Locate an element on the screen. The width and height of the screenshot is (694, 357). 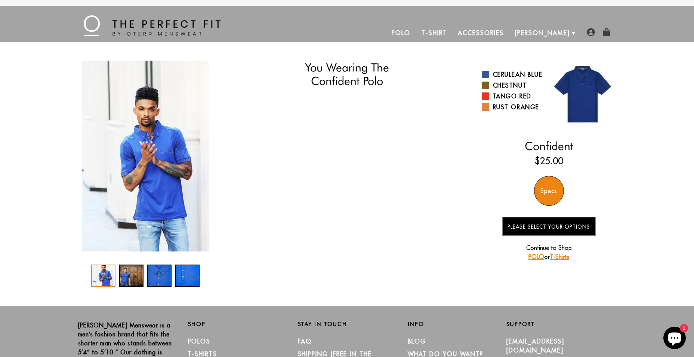
a: T-Shirts is located at coordinates (560, 257).